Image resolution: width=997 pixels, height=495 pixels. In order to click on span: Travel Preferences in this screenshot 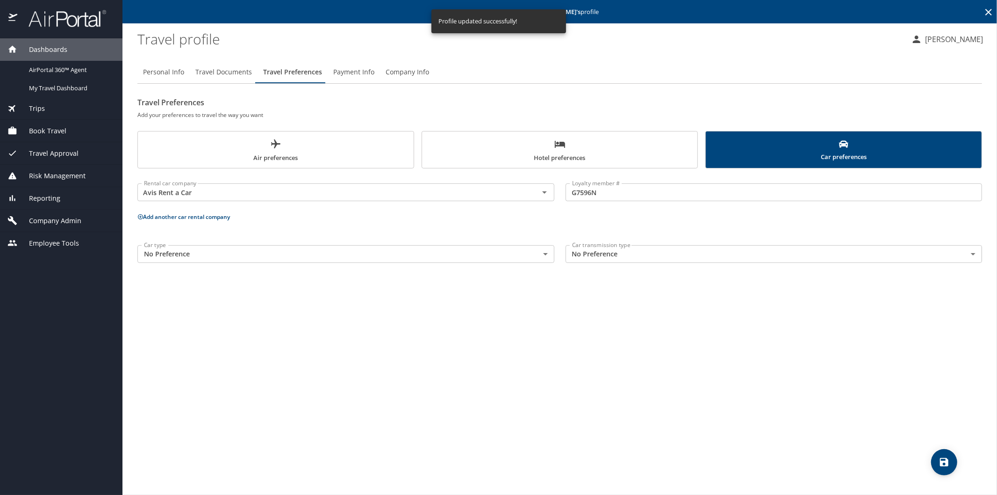, I will do `click(293, 72)`.